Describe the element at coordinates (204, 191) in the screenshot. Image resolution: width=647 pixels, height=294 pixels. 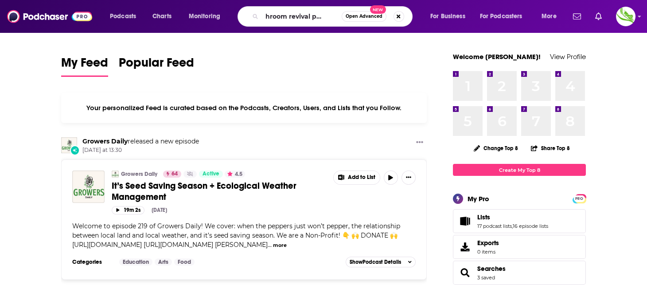
I see `span: It’s Seed Saving Season + Ecological Weather Management` at that location.